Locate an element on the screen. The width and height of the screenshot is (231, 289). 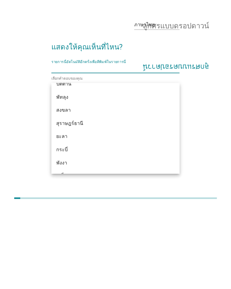
input: รายการนี้อัตโนมัติอีกครั้งเพื่อตีพิมพ์ในรายการนี้ is located at coordinates (111, 151).